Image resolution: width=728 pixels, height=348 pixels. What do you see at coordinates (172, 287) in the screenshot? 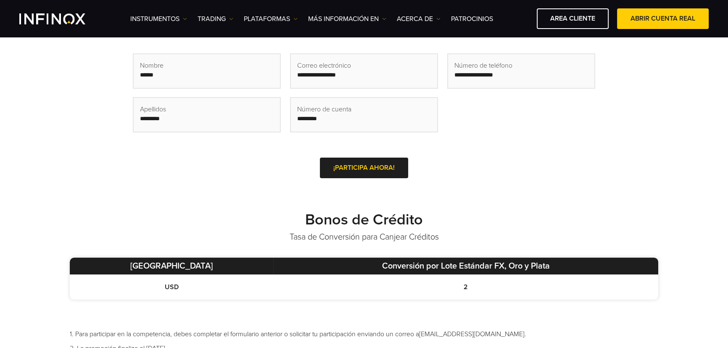
I see `td: USD` at bounding box center [172, 287].